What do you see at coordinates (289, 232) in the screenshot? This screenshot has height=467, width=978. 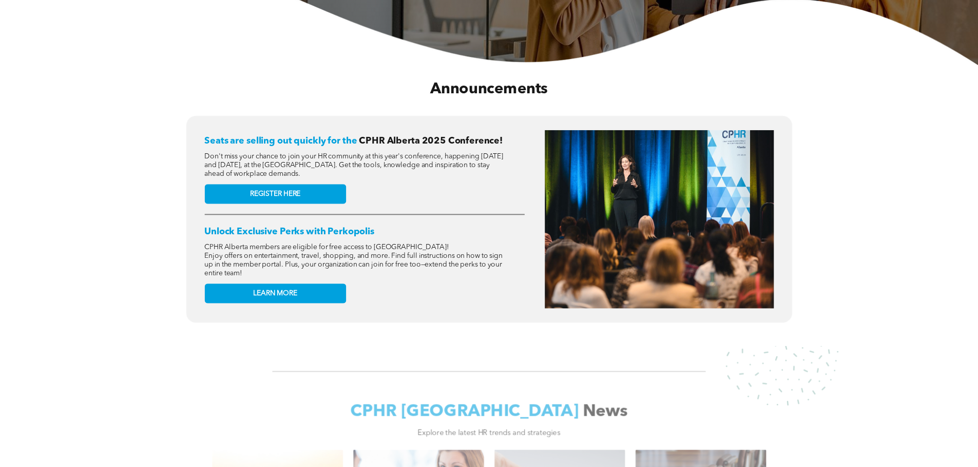 I see `span: Unlock Exclusive Perks with Perkopolis` at bounding box center [289, 232].